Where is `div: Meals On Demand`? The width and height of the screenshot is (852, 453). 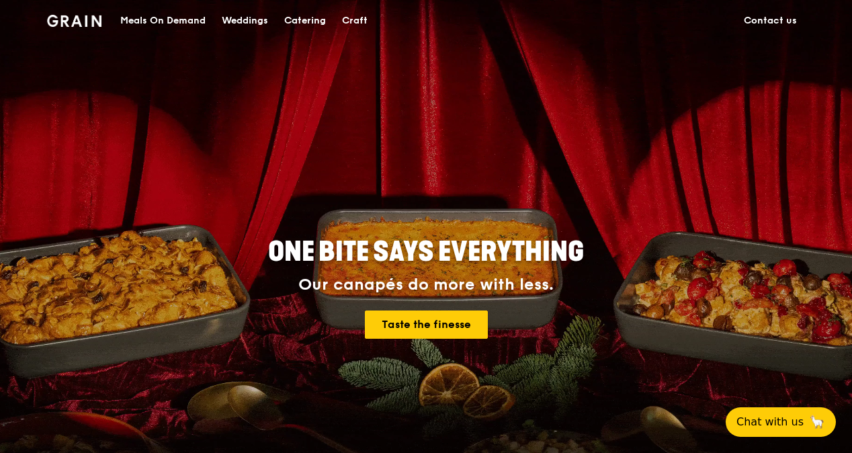
div: Meals On Demand is located at coordinates (163, 21).